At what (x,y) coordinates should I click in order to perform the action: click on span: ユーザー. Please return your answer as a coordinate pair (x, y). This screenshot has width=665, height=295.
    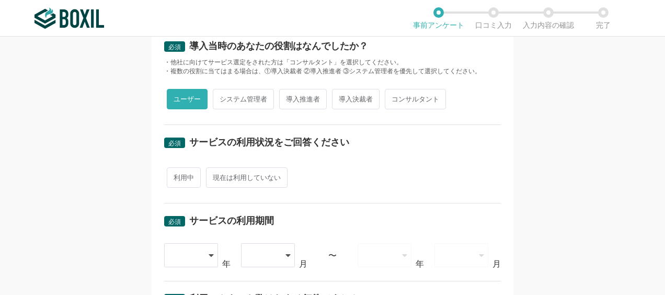
    Looking at the image, I should click on (187, 99).